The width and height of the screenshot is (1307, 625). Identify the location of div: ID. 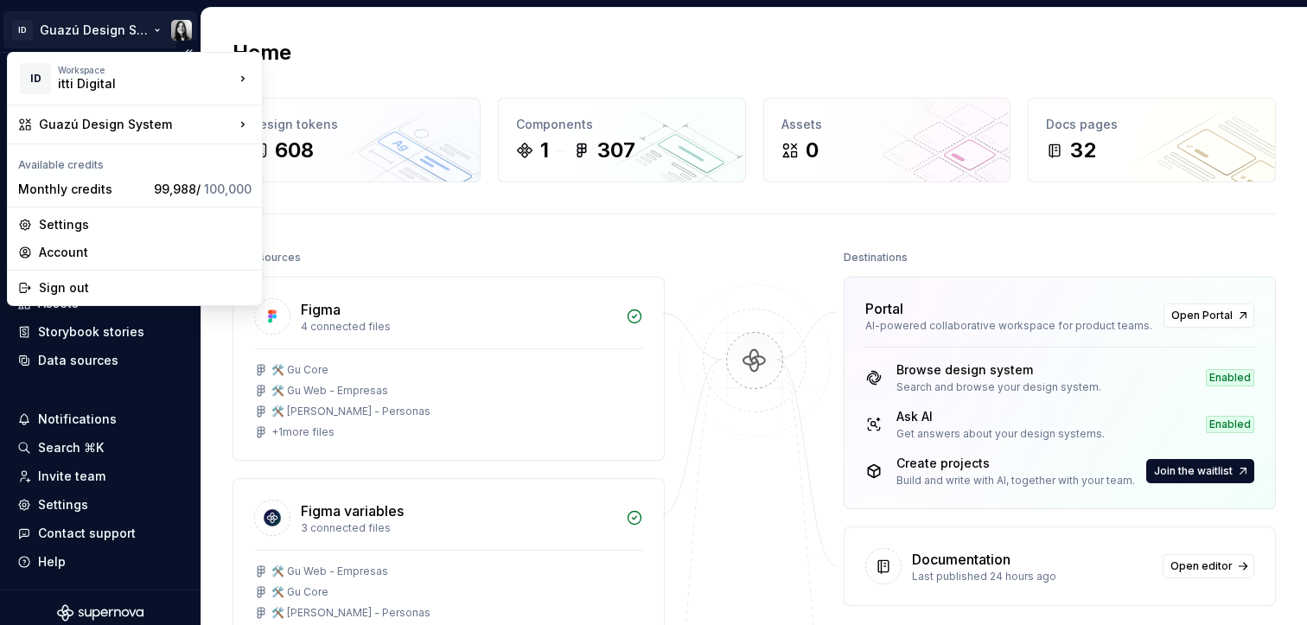
(35, 79).